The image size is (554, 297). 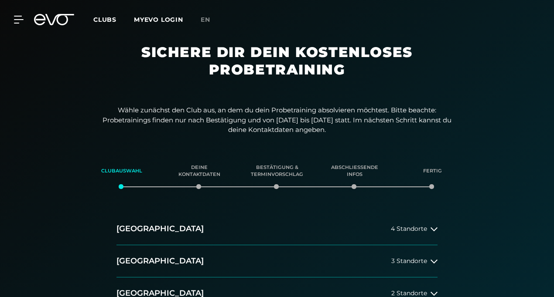 I want to click on div: Clubauswahl, so click(x=122, y=171).